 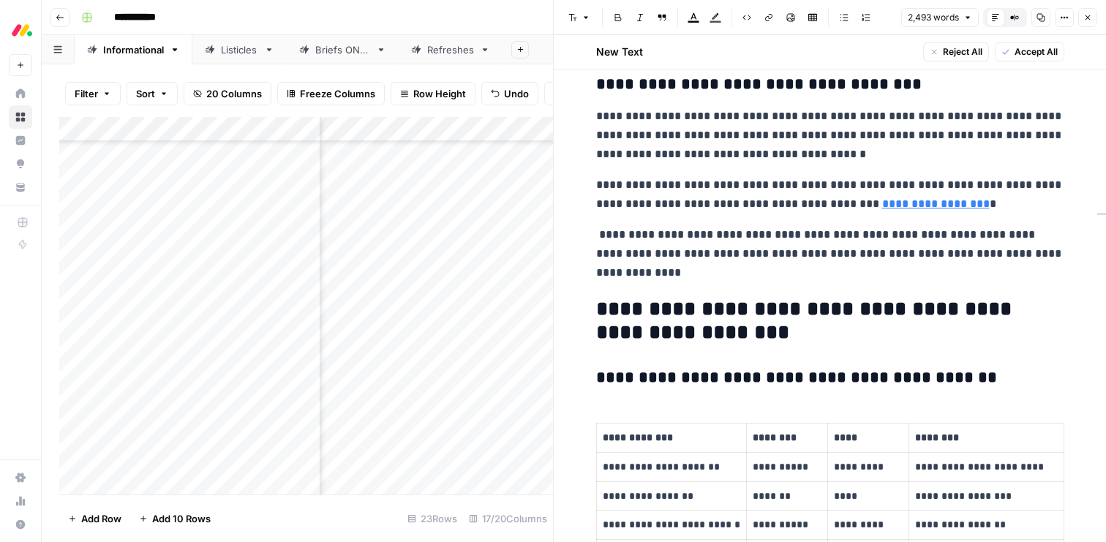 What do you see at coordinates (133, 50) in the screenshot?
I see `a: Informational` at bounding box center [133, 50].